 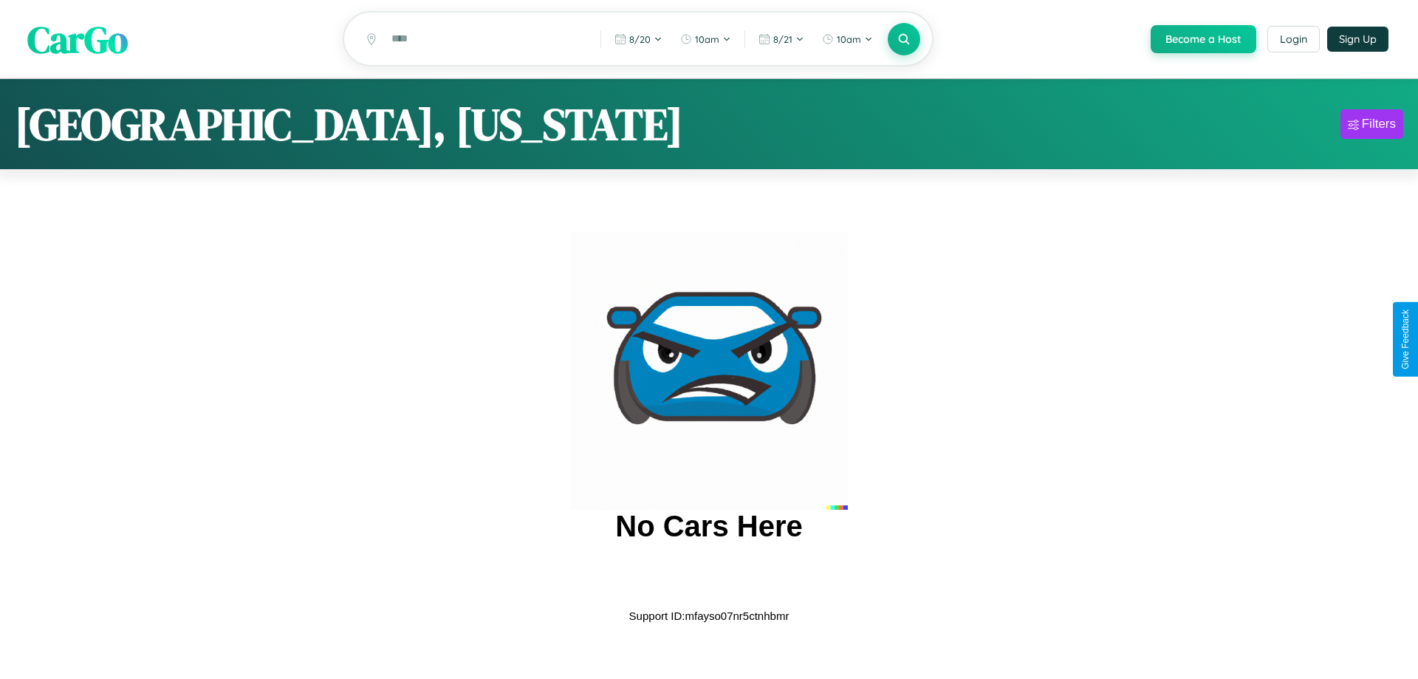 What do you see at coordinates (1371, 124) in the screenshot?
I see `button: Filters` at bounding box center [1371, 124].